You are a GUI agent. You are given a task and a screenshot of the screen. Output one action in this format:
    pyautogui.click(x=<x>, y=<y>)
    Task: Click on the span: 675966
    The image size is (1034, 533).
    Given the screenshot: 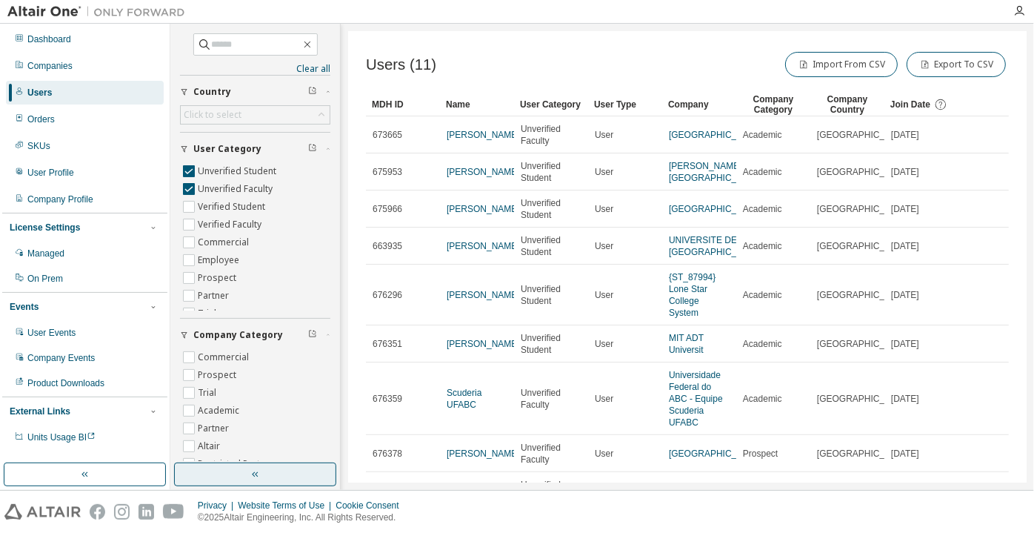 What is the action you would take?
    pyautogui.click(x=387, y=209)
    